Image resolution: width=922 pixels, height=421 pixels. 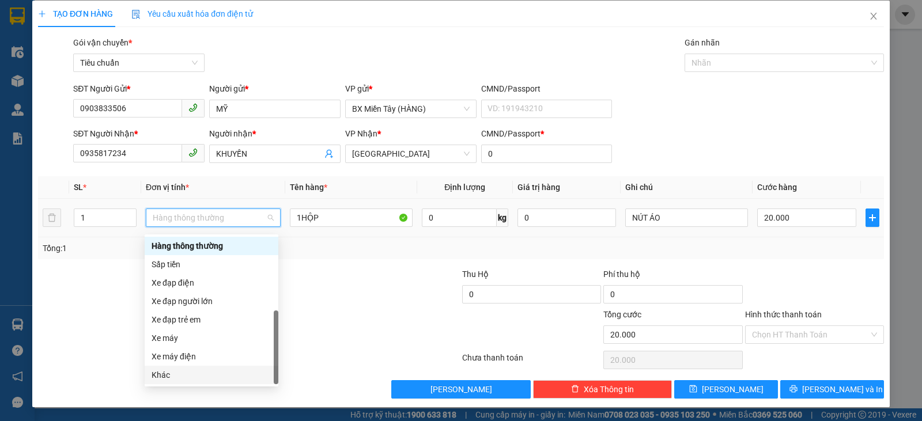 I want to click on div: Xe đạp người lớn, so click(x=211, y=301).